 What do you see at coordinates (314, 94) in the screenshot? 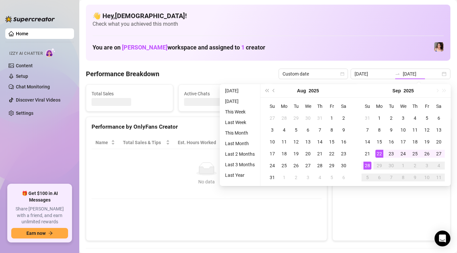
I see `span: Messages Sent` at bounding box center [314, 94].